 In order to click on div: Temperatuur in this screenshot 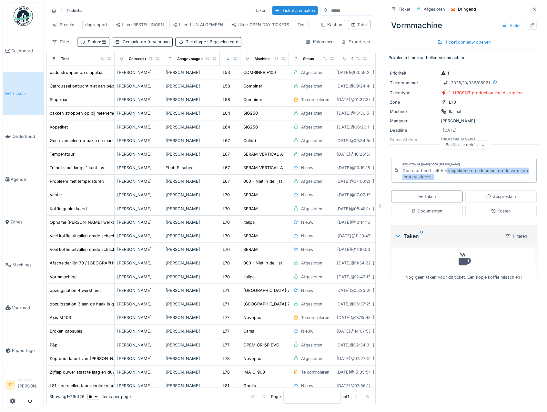, I will do `click(62, 154)`.